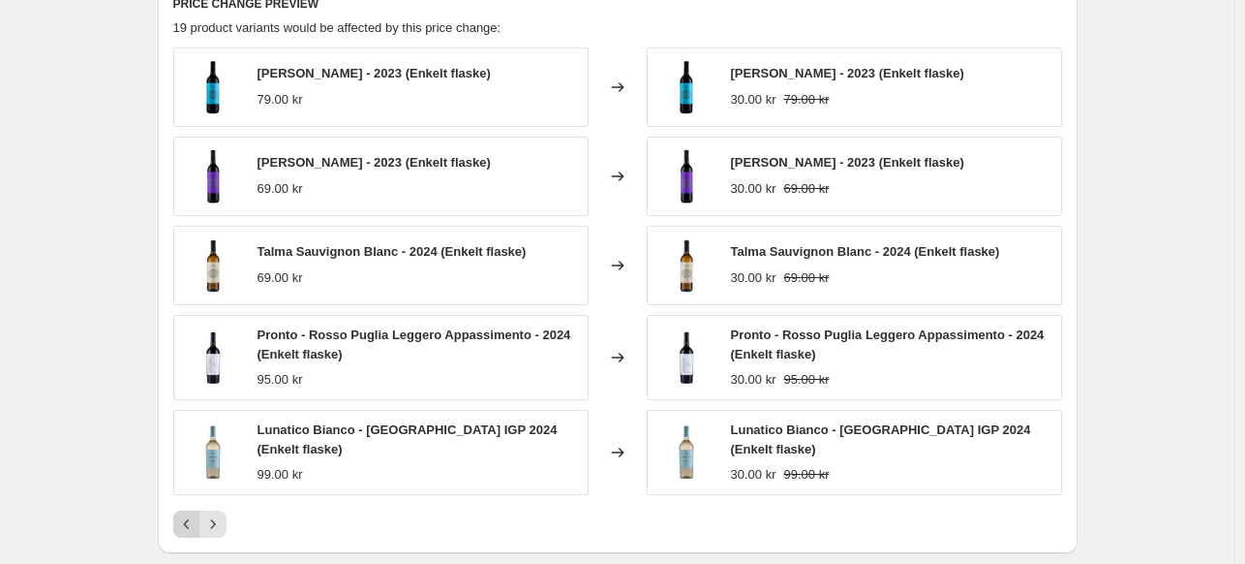 The image size is (1245, 564). What do you see at coordinates (806, 475) in the screenshot?
I see `strike: 99.00 kr` at bounding box center [806, 475].